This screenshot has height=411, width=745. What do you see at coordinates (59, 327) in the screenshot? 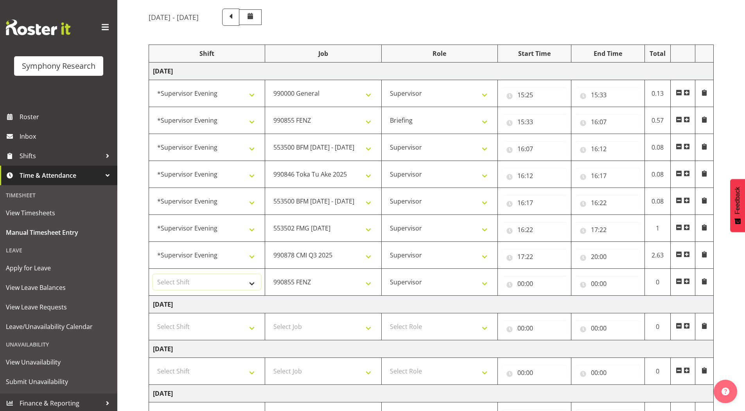
I see `span: Leave/Unavailability Calendar` at bounding box center [59, 327].